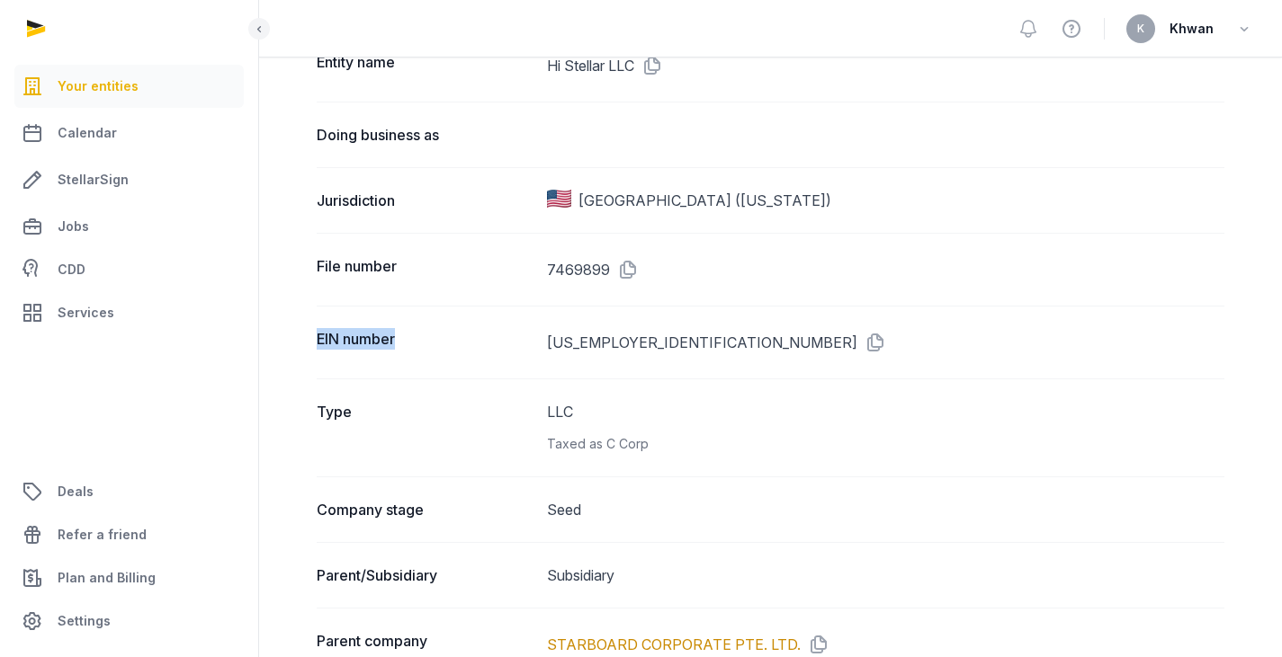 This screenshot has width=1282, height=657. What do you see at coordinates (85, 313) in the screenshot?
I see `span: Services` at bounding box center [85, 313].